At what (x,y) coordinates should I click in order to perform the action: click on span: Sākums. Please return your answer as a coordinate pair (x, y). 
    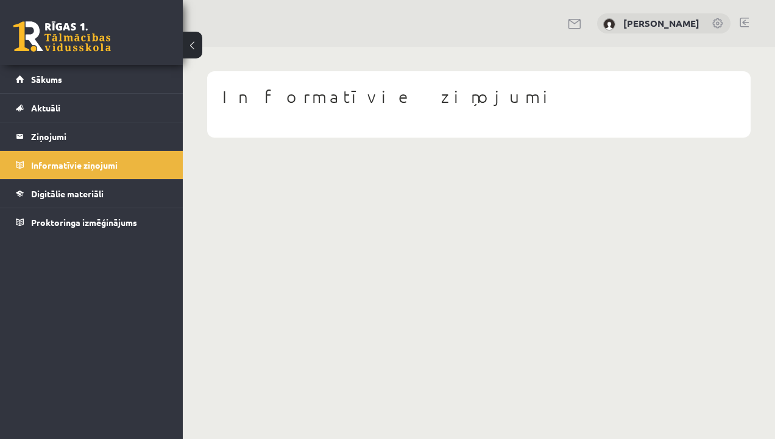
    Looking at the image, I should click on (46, 79).